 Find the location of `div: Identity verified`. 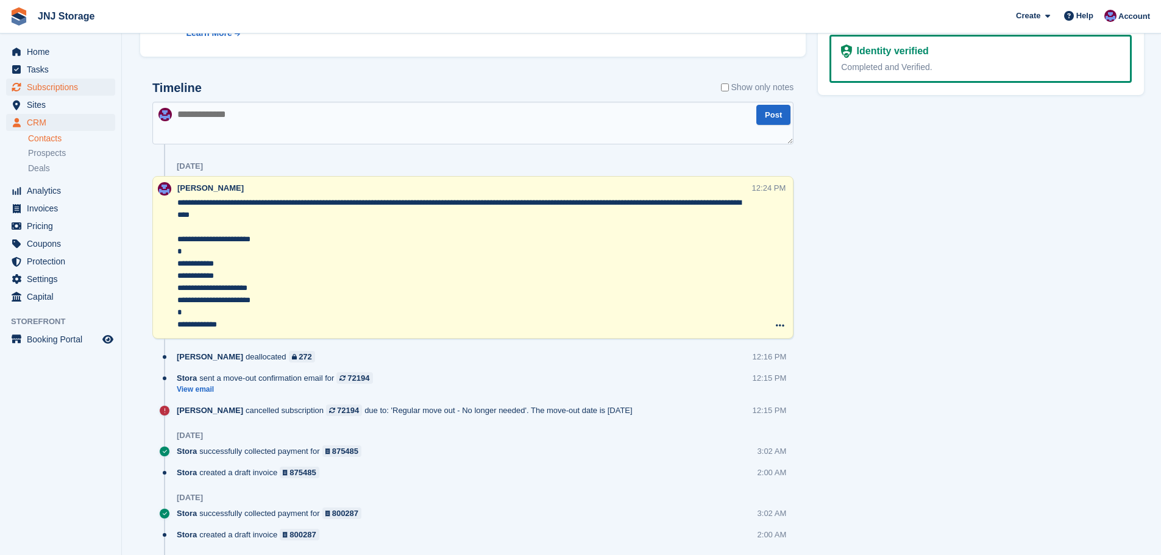

div: Identity verified is located at coordinates (891, 51).